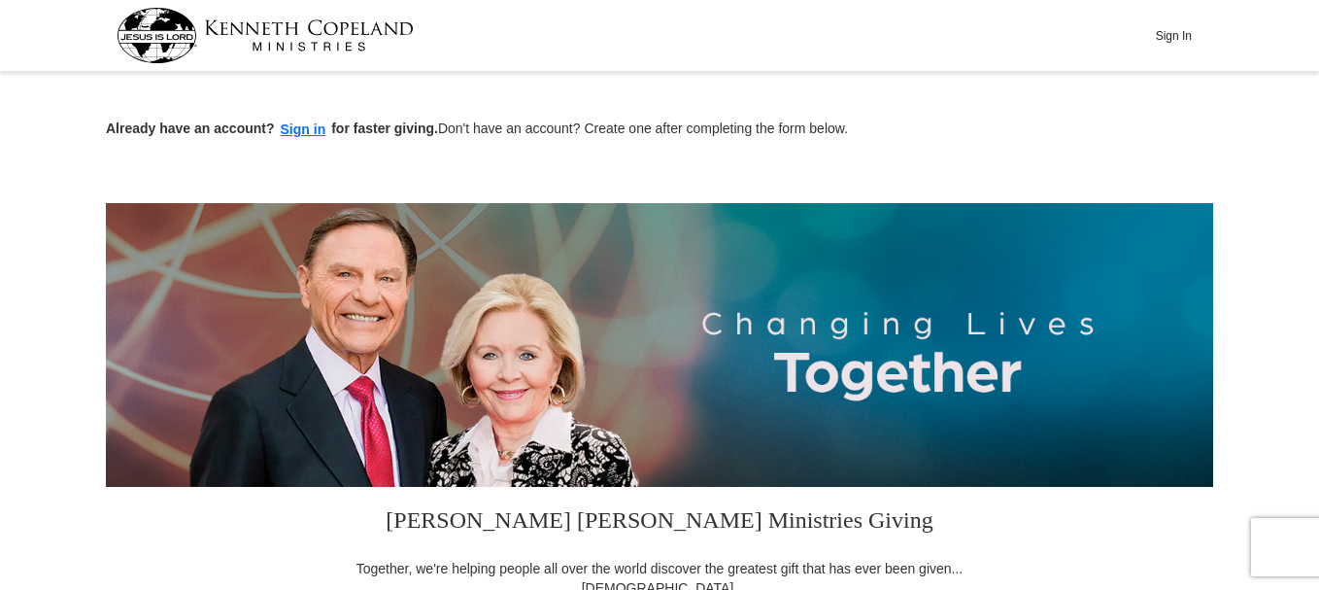 The image size is (1319, 590). Describe the element at coordinates (265, 35) in the screenshot. I see `img: kcm-header-logo.svg` at that location.